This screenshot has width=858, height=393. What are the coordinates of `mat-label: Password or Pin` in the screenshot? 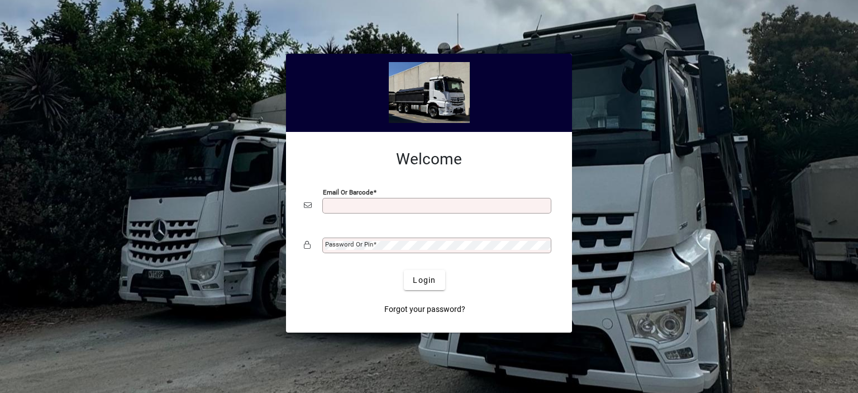 It's located at (349, 244).